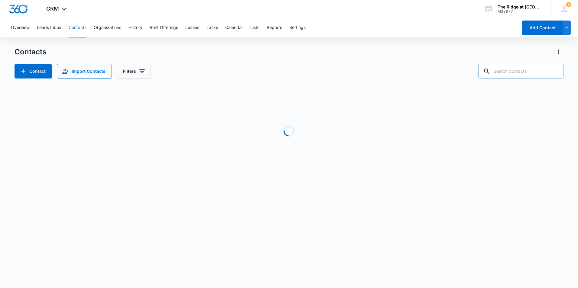 This screenshot has width=578, height=288. What do you see at coordinates (30, 52) in the screenshot?
I see `h1: Contacts` at bounding box center [30, 52].